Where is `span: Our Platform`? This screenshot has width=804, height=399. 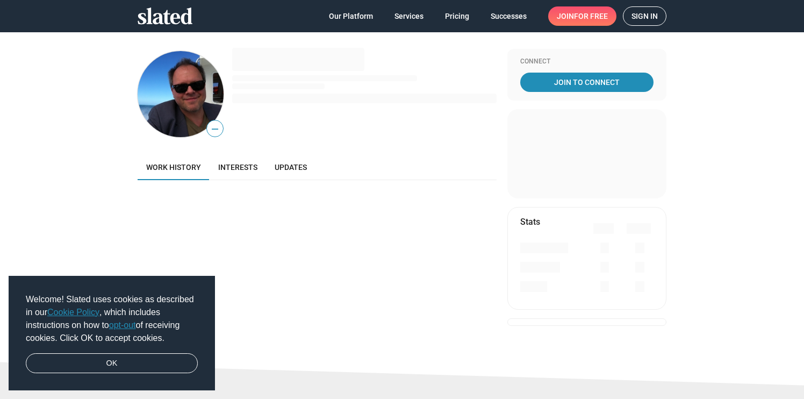
span: Our Platform is located at coordinates (351, 16).